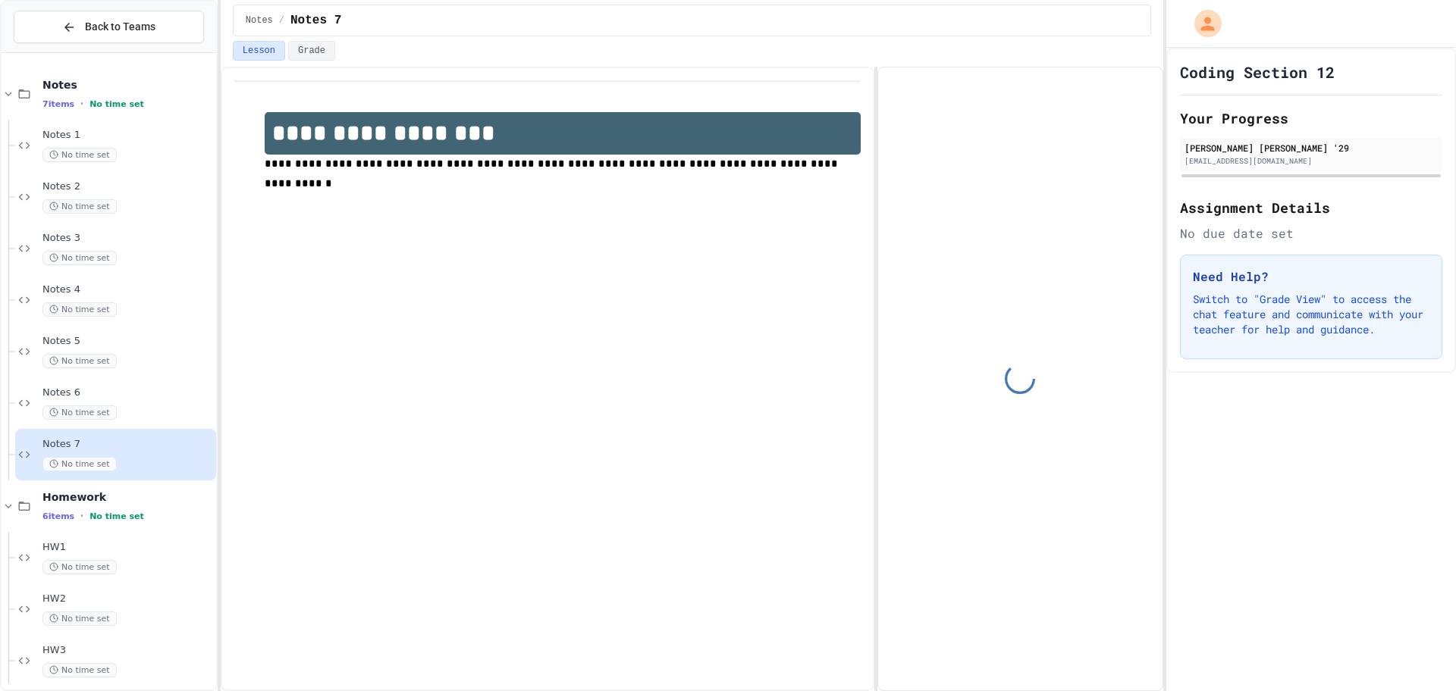  I want to click on h2: Your Progress, so click(1311, 118).